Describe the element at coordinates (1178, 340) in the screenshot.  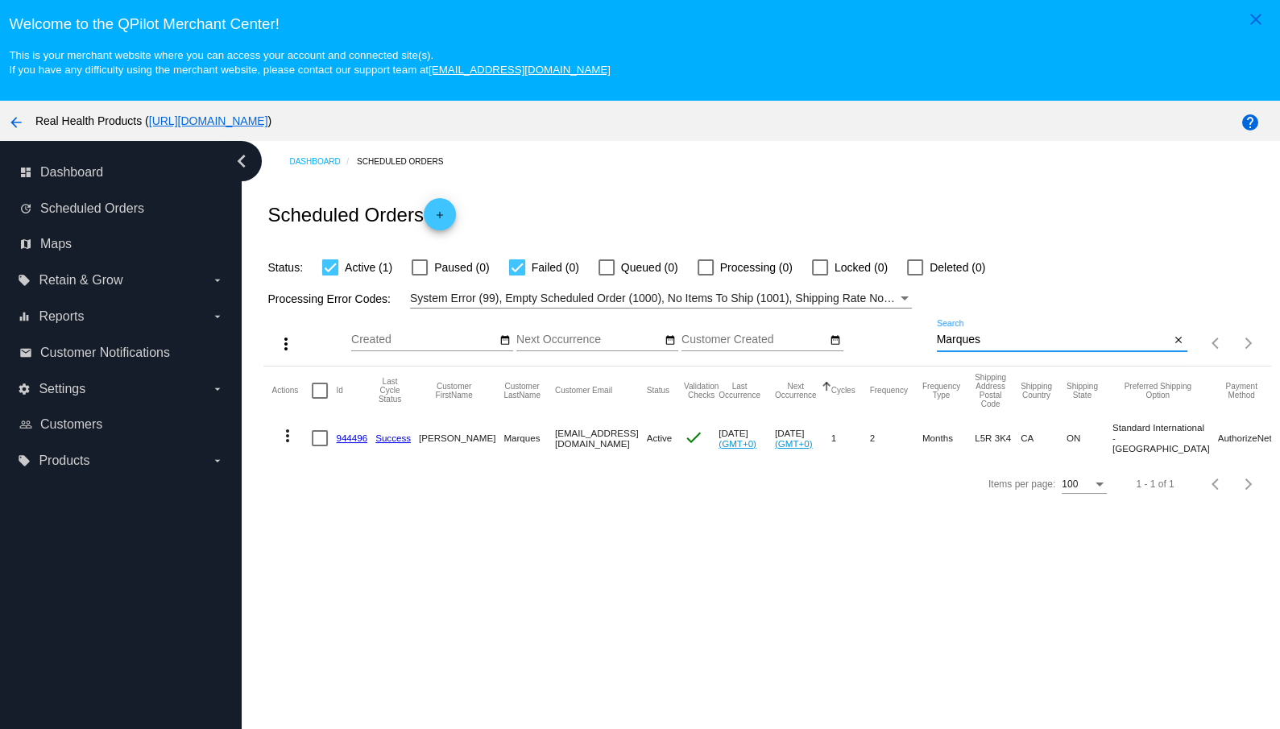
I see `button: Clear` at that location.